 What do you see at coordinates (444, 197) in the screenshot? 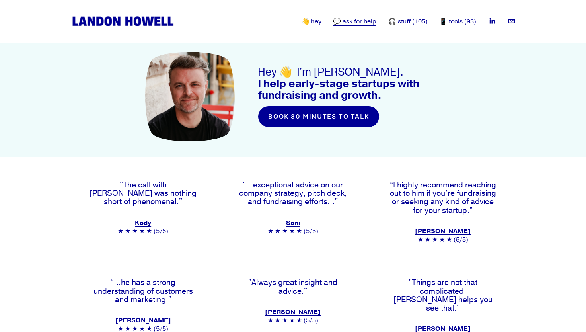
I see `h4: “I highly recommend reaching out to him if you’re fundraising or seeking any kind of advice for y...` at bounding box center [444, 197].